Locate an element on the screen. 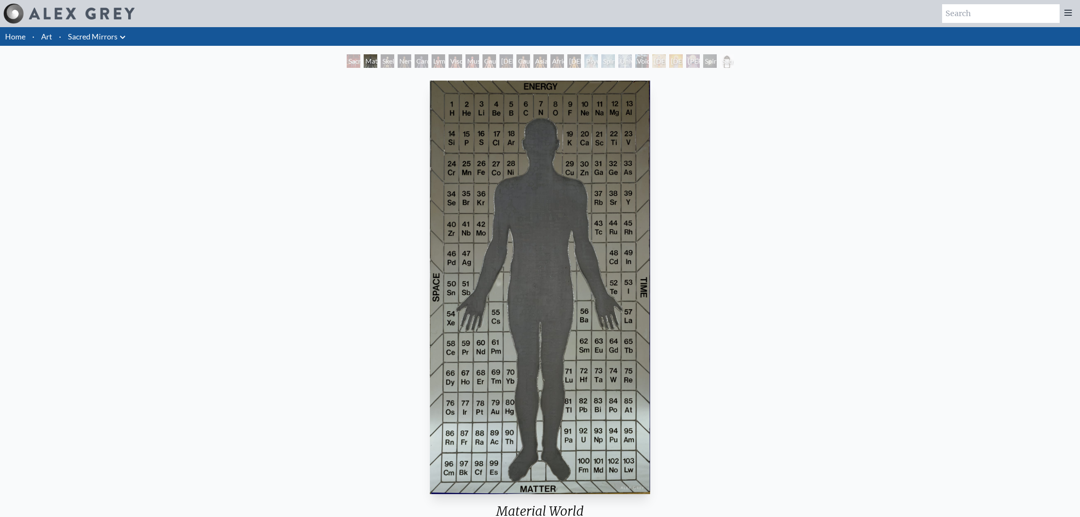  img: 1-Material-World-1986-Alex-Grey-watermarked.jpg is located at coordinates (540, 287).